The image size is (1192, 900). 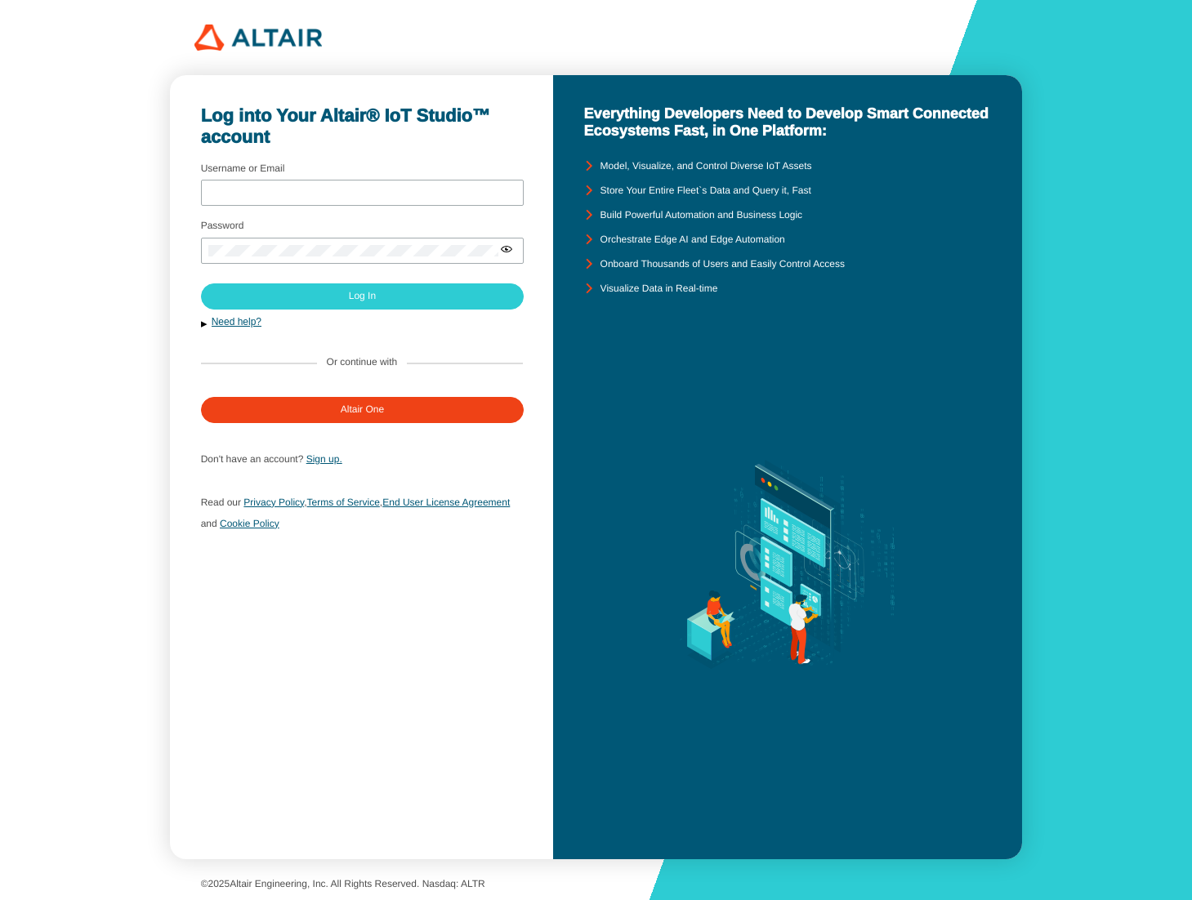 I want to click on label: Password, so click(x=222, y=225).